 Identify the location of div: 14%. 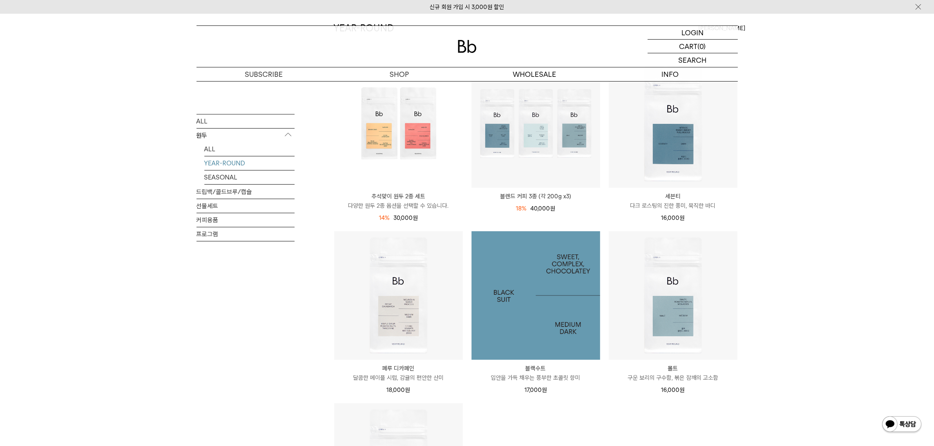
(384, 218).